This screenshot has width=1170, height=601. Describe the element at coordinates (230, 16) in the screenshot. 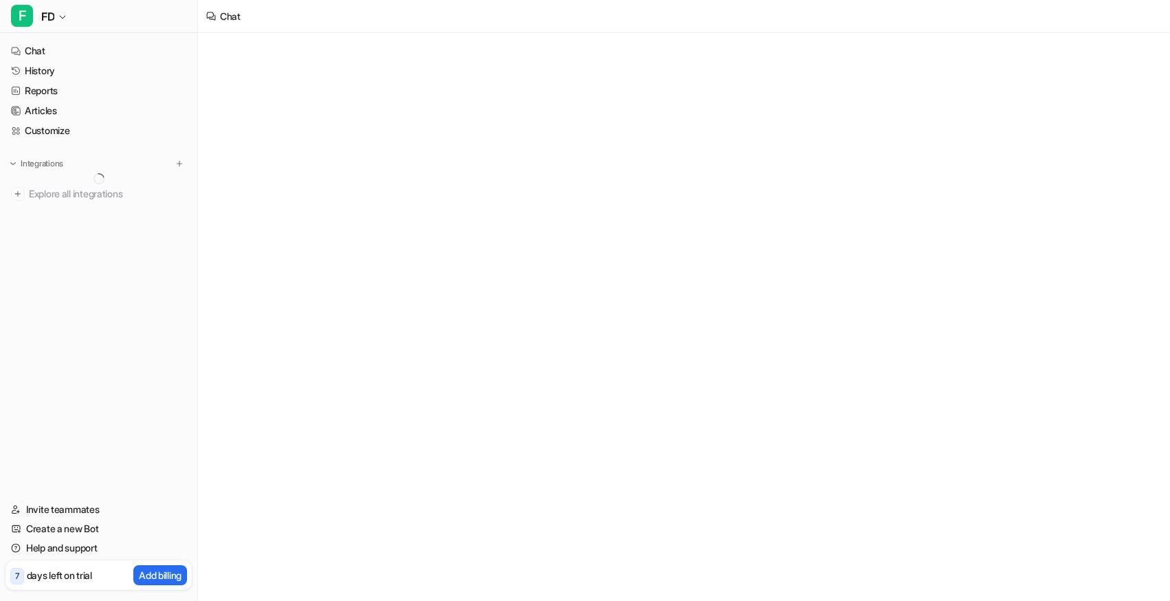

I see `div: Chat` at that location.